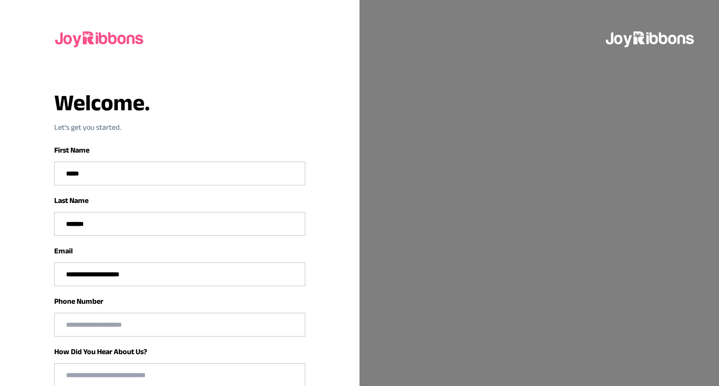 This screenshot has height=386, width=719. Describe the element at coordinates (179, 103) in the screenshot. I see `h3: Welcome.` at that location.